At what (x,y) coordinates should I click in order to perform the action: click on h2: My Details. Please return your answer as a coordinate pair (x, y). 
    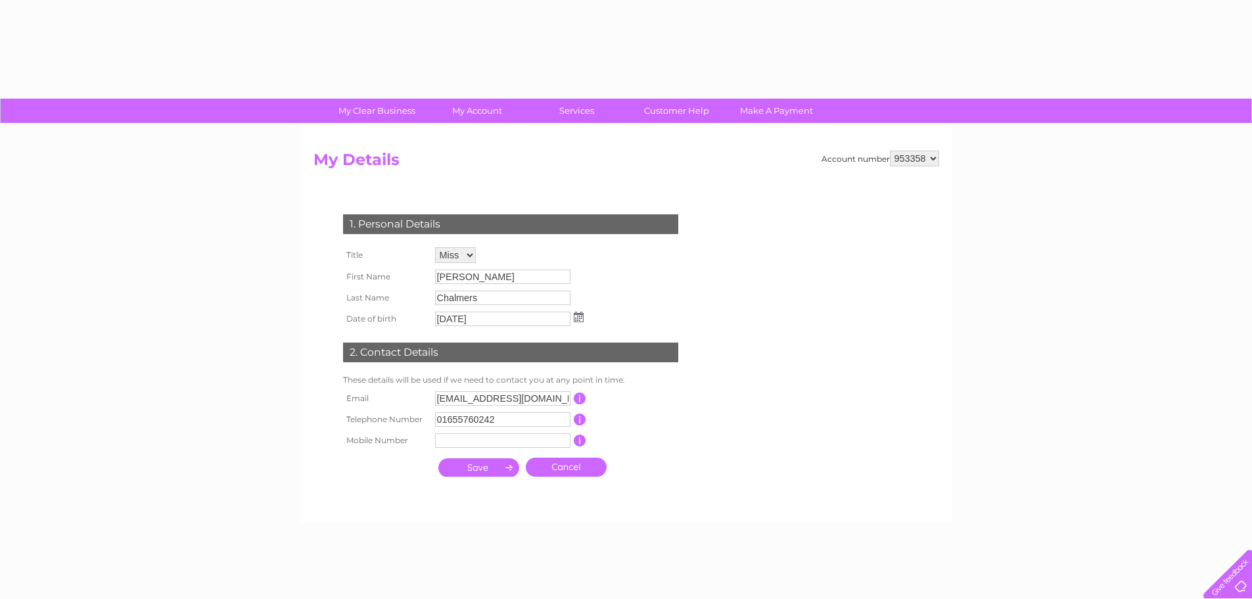
    Looking at the image, I should click on (627, 163).